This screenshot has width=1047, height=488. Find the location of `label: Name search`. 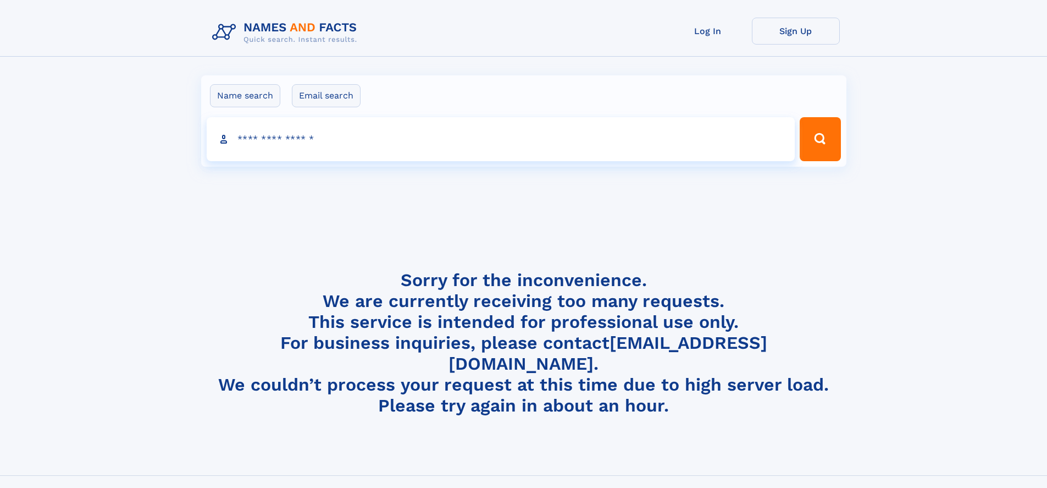

label: Name search is located at coordinates (245, 96).